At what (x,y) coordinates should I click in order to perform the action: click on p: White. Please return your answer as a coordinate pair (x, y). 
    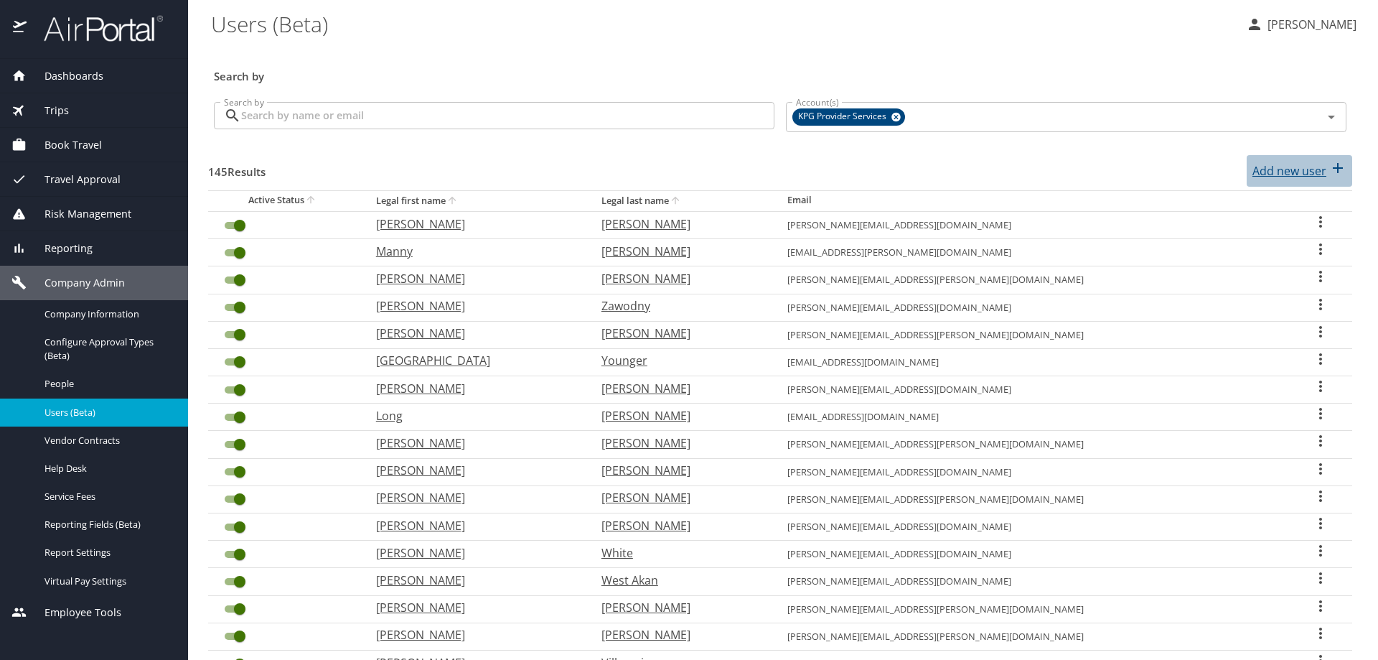
    Looking at the image, I should click on (680, 553).